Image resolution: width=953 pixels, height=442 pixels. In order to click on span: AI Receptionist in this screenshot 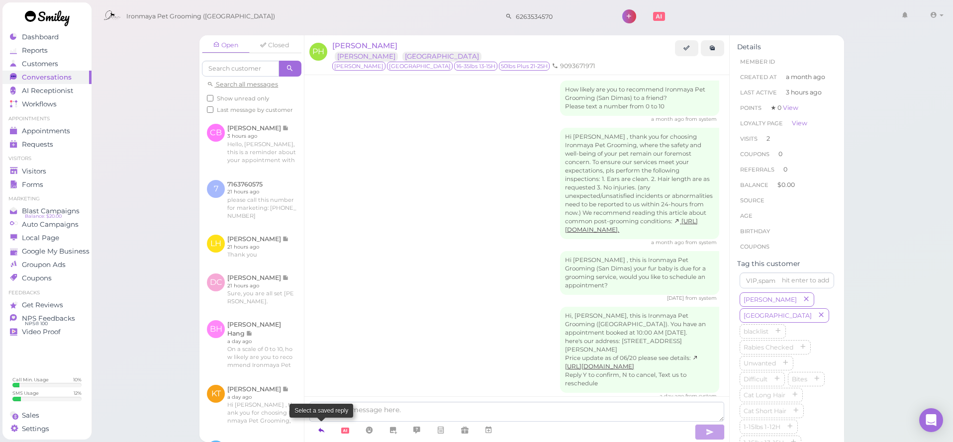, I will do `click(47, 91)`.